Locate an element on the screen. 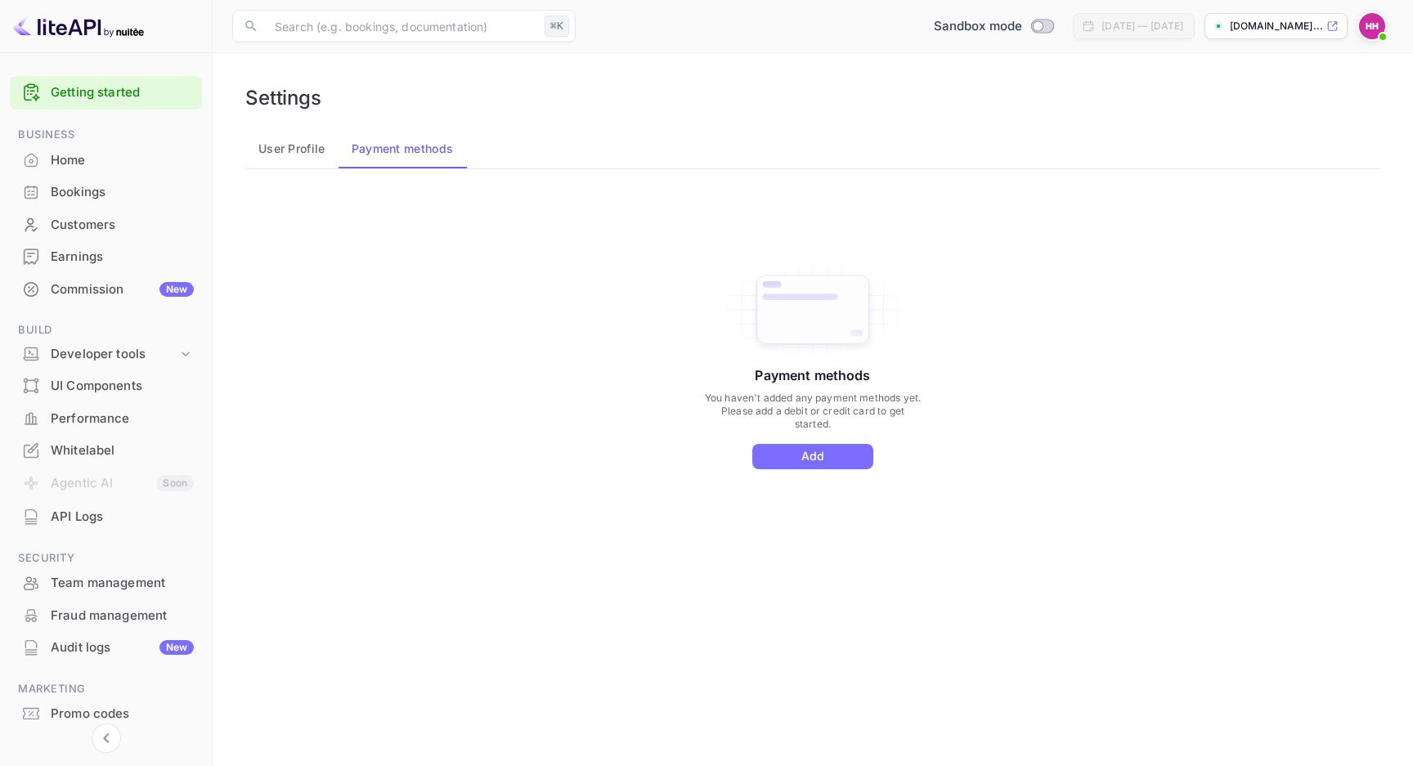 The image size is (1413, 766). div: Audit logs is located at coordinates (122, 648).